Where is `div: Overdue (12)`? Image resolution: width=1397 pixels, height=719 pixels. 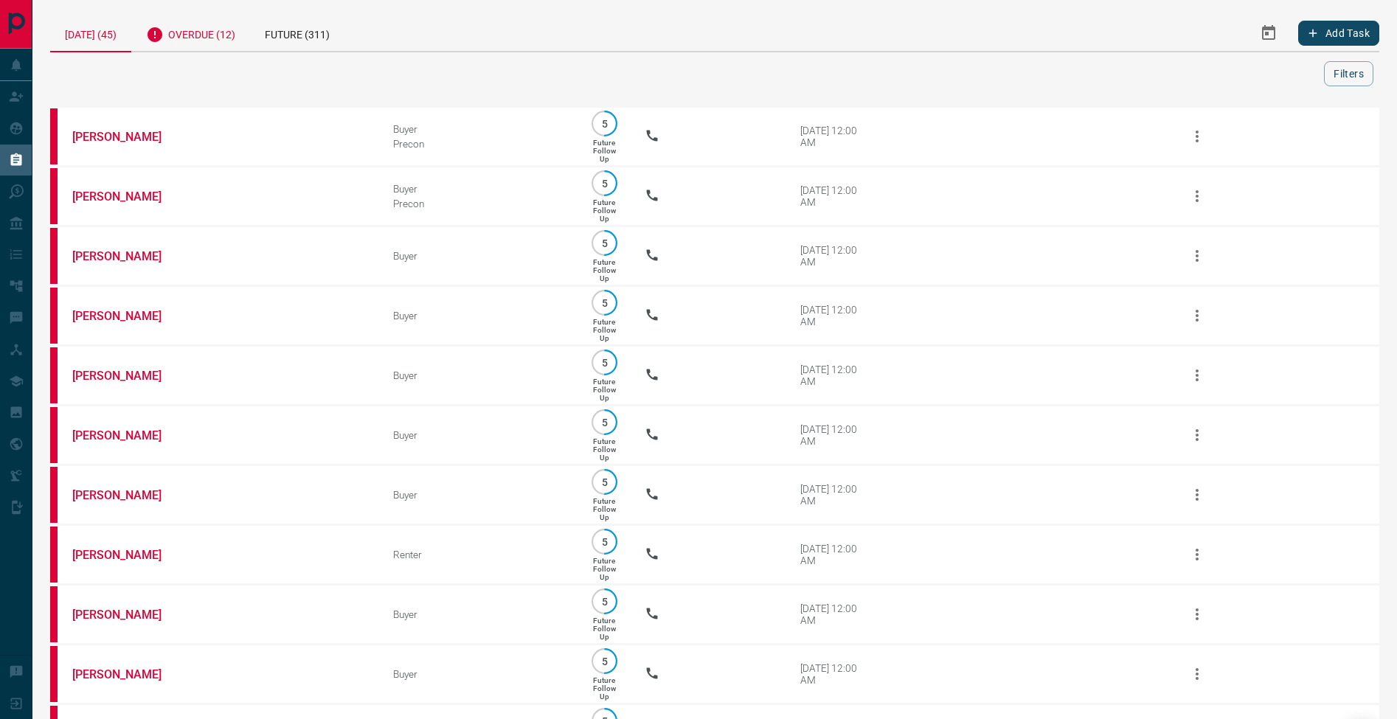 div: Overdue (12) is located at coordinates (190, 32).